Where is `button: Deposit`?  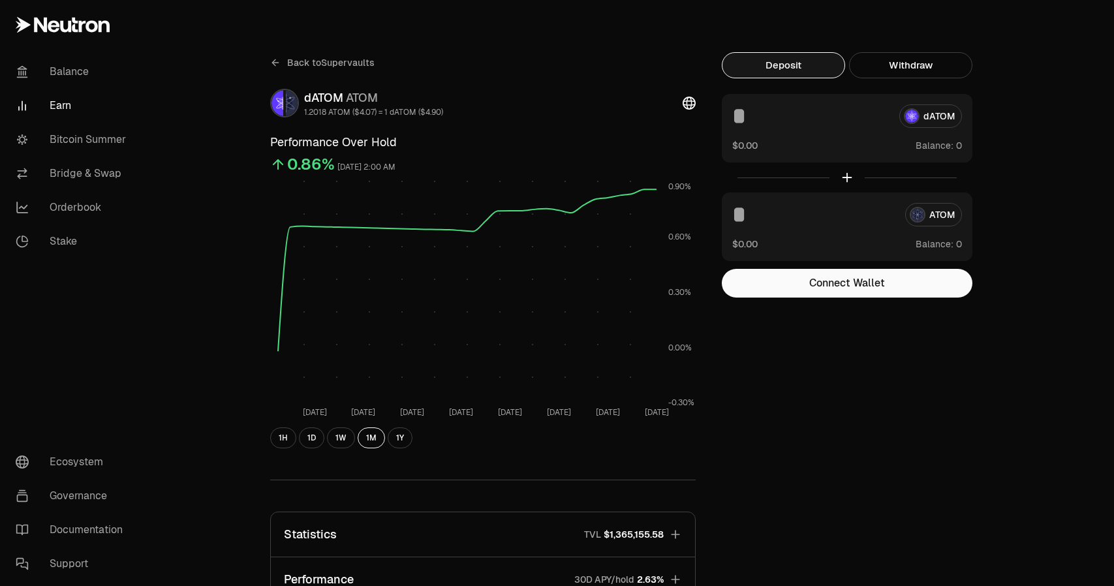 button: Deposit is located at coordinates (783, 65).